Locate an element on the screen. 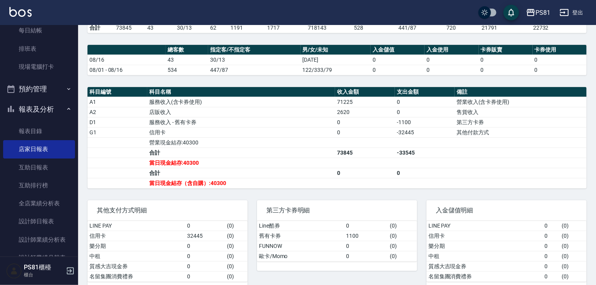  span: 其他支付方式明細 is located at coordinates (168, 211).